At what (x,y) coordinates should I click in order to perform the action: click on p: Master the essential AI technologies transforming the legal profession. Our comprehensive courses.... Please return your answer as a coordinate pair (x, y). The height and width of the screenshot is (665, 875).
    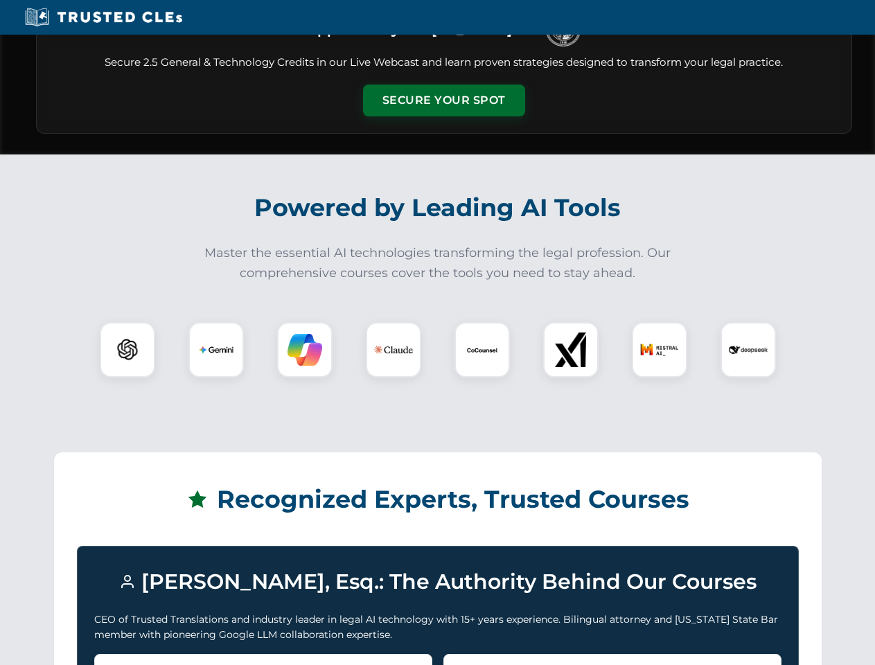
    Looking at the image, I should click on (438, 263).